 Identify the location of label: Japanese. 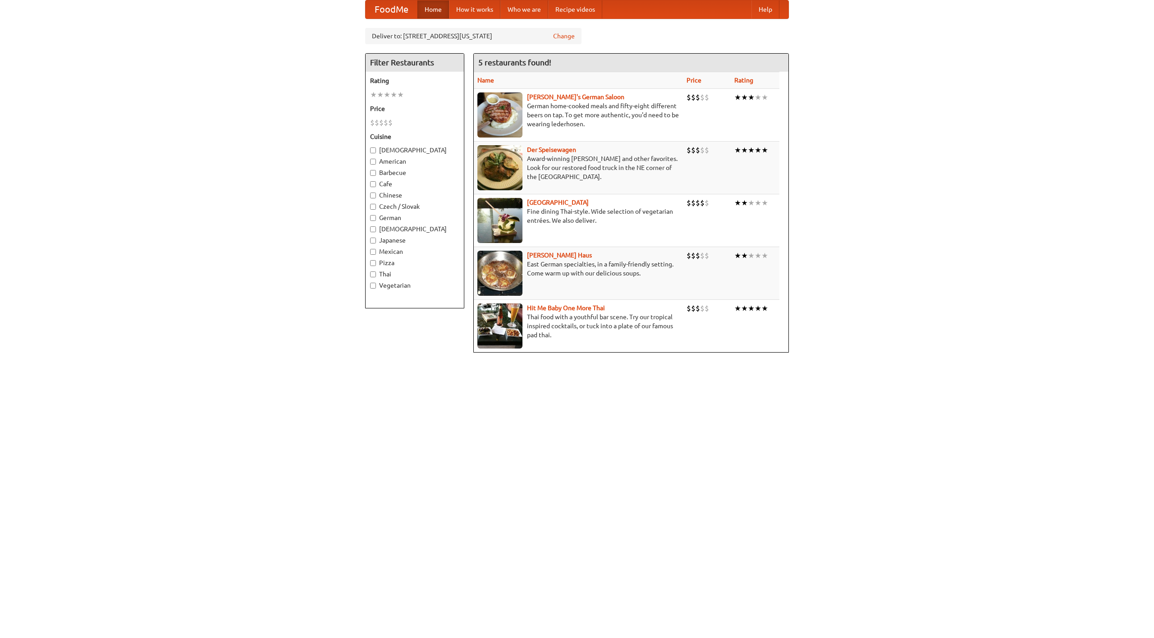
(415, 240).